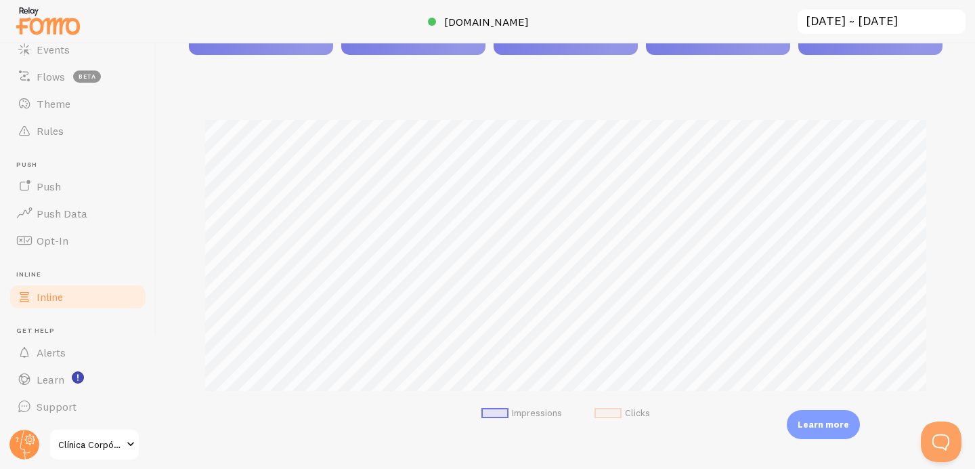 This screenshot has width=975, height=469. Describe the element at coordinates (50, 131) in the screenshot. I see `span: Rules` at that location.